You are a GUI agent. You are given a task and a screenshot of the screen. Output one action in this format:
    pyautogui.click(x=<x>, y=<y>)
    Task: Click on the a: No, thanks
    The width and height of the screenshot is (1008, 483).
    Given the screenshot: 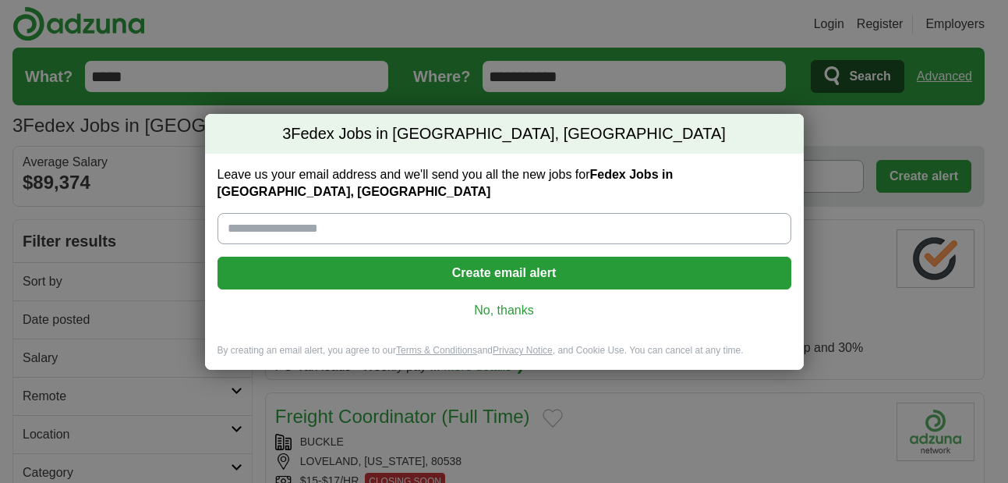 What is the action you would take?
    pyautogui.click(x=505, y=310)
    